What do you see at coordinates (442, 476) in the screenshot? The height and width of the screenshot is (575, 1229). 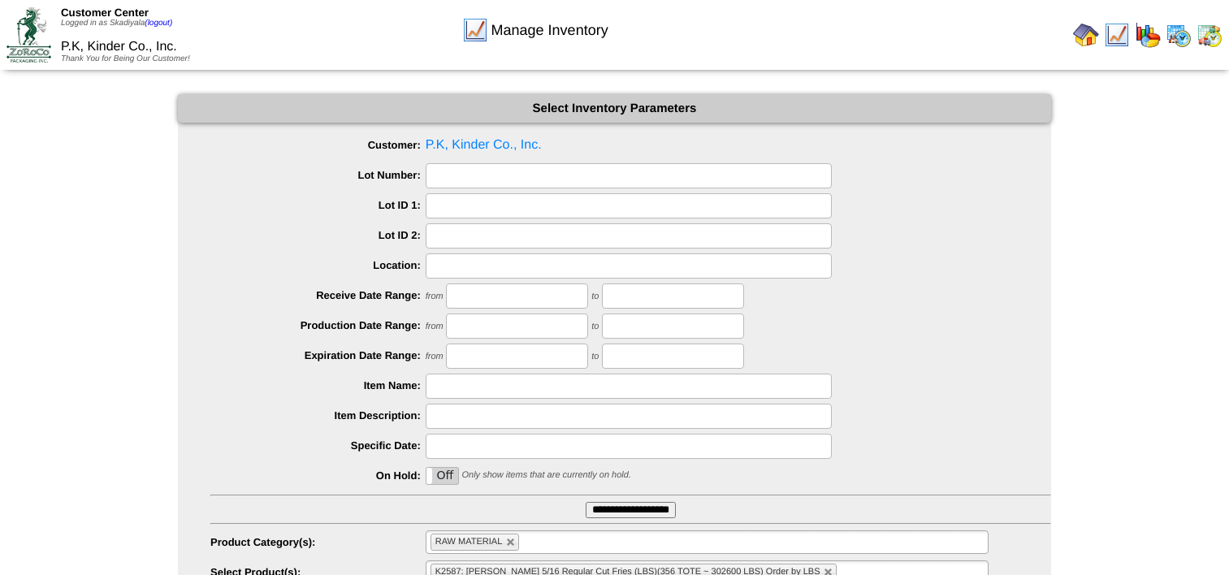 I see `div: OnOff` at bounding box center [442, 476].